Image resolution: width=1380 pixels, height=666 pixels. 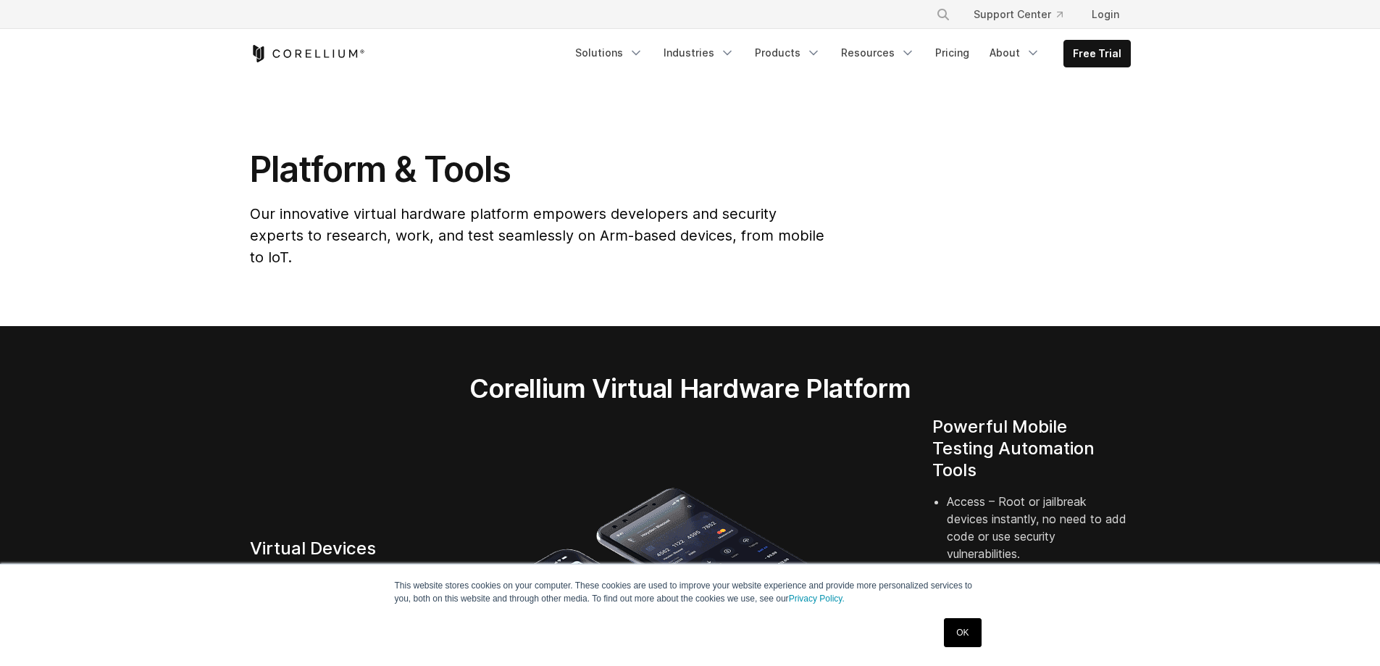 I want to click on a: Corellium Home, so click(x=307, y=54).